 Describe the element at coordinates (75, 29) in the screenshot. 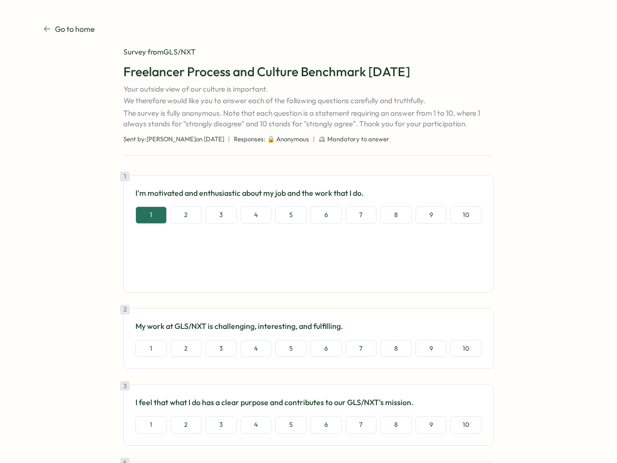

I see `p: Go to home` at that location.